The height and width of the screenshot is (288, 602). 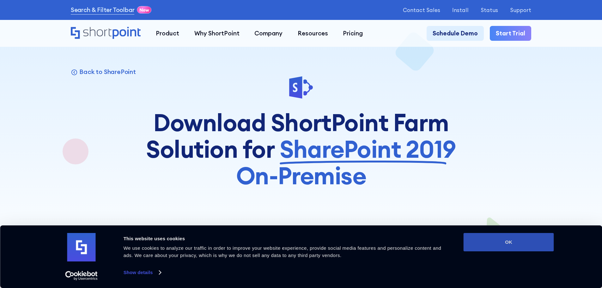 What do you see at coordinates (313, 34) in the screenshot?
I see `a: Resources` at bounding box center [313, 34].